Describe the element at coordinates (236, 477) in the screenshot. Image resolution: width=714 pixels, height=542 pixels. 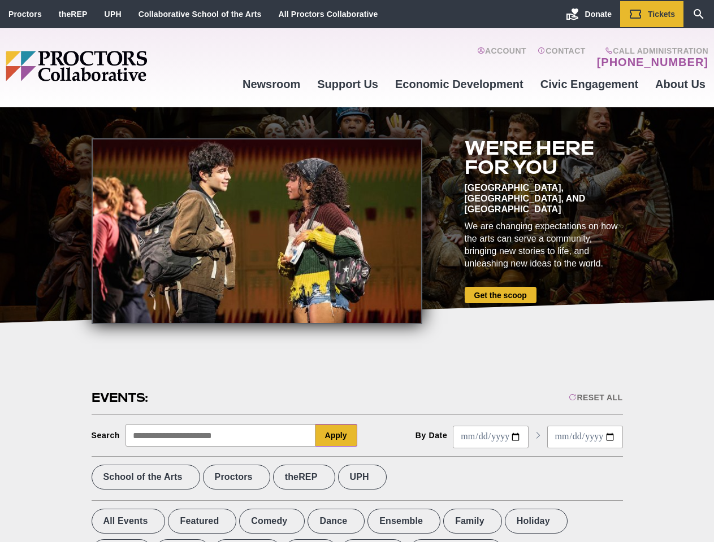
I see `label: Proctors` at that location.